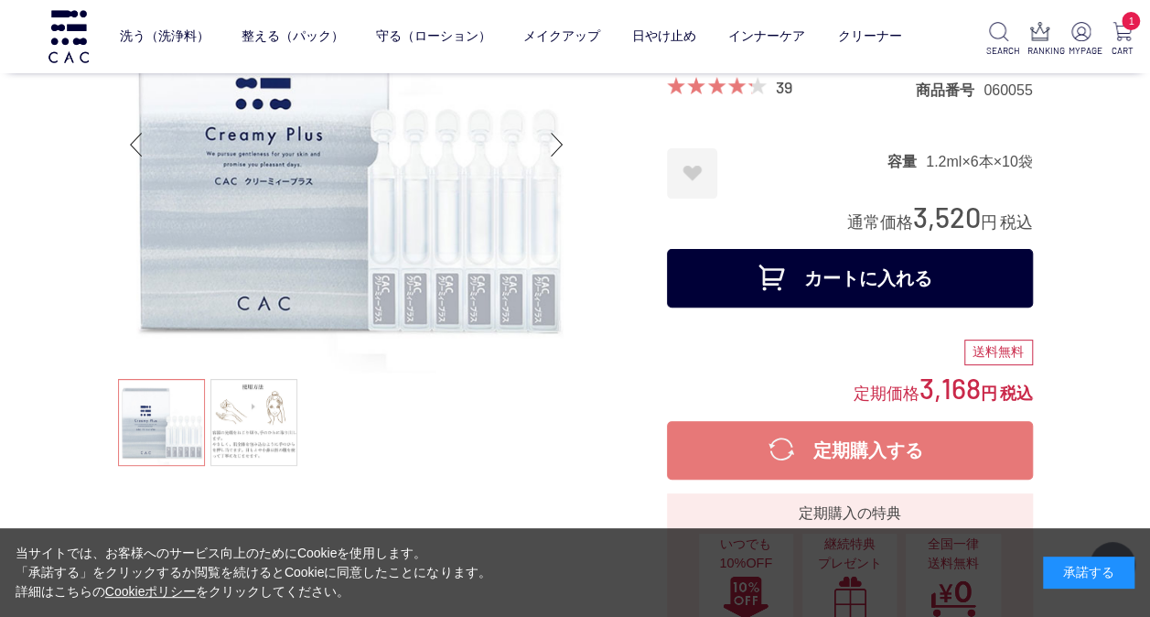 The image size is (1150, 617). Describe the element at coordinates (950, 90) in the screenshot. I see `dt: 商品番号` at that location.